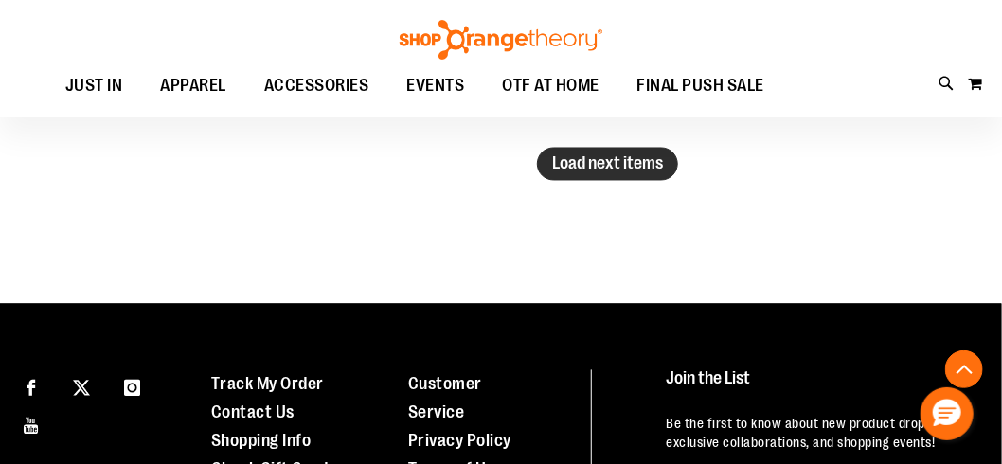 The width and height of the screenshot is (1002, 464). Describe the element at coordinates (550, 85) in the screenshot. I see `span: OTF AT HOME` at that location.